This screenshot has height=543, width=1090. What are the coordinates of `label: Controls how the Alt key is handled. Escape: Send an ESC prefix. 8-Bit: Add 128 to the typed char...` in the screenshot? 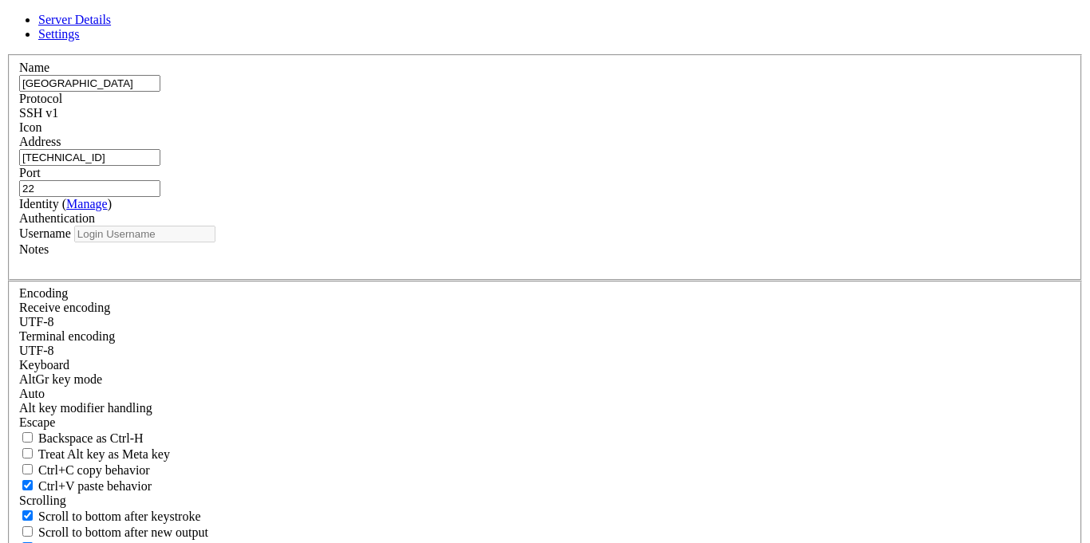 It's located at (85, 408).